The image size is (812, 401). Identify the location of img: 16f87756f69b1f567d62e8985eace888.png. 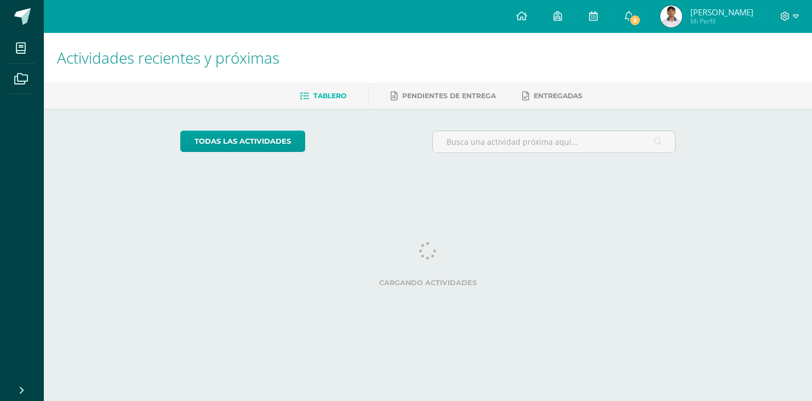
(672, 16).